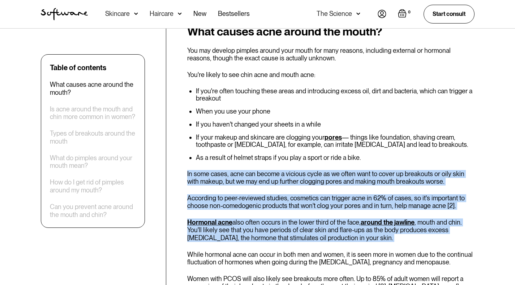  Describe the element at coordinates (335, 158) in the screenshot. I see `li: As a result of helmet straps if you play a sport or ride a bike.` at that location.